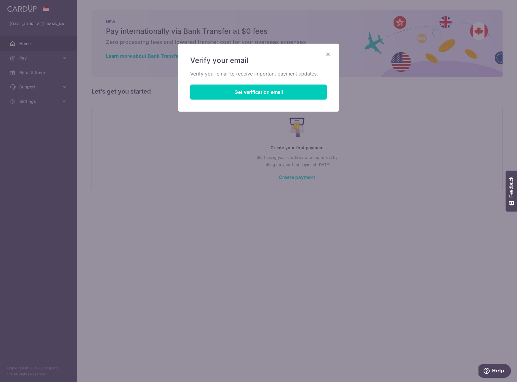  Describe the element at coordinates (328, 54) in the screenshot. I see `button: Close` at that location.